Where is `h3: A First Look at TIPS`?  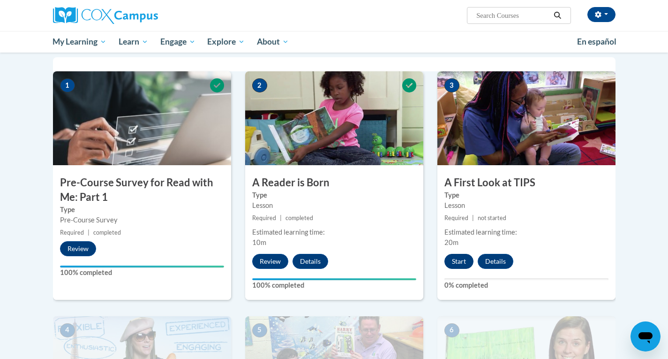
h3: A First Look at TIPS is located at coordinates (526, 182).